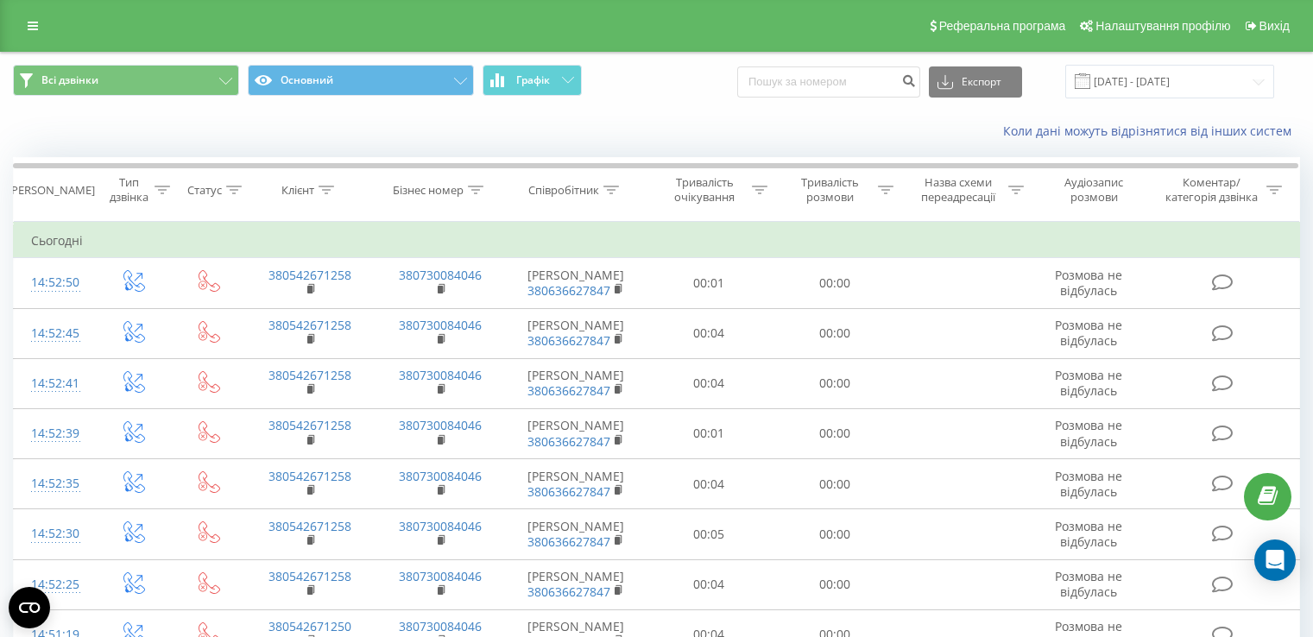 This screenshot has height=637, width=1313. What do you see at coordinates (54, 383) in the screenshot?
I see `div: 14:52:41` at bounding box center [54, 383].